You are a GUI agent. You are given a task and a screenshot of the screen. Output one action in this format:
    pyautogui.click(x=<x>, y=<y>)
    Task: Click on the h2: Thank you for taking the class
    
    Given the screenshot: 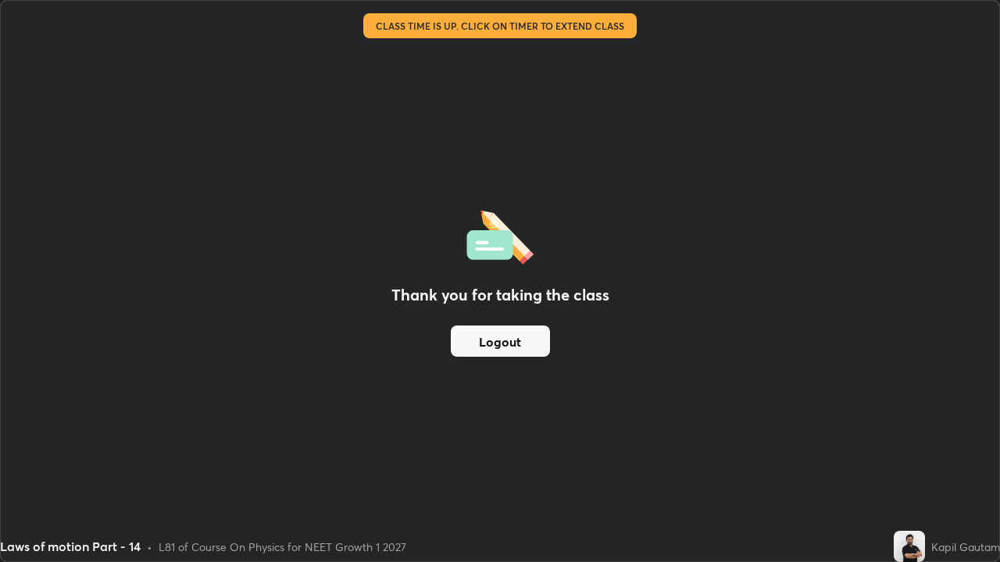 What is the action you would take?
    pyautogui.click(x=500, y=295)
    